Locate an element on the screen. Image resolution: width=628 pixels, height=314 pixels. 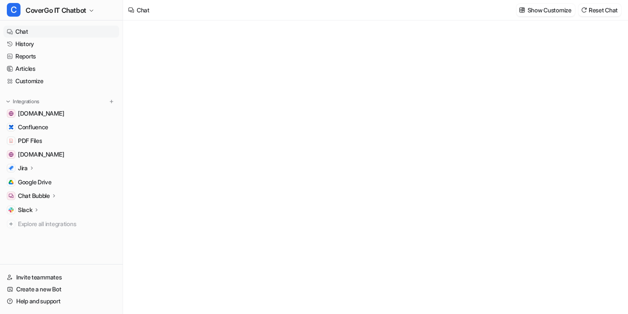
a: PDF FilesPDF Files is located at coordinates (61, 141).